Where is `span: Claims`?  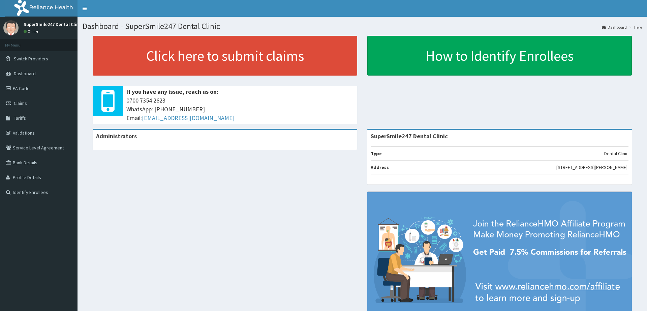
span: Claims is located at coordinates (20, 103).